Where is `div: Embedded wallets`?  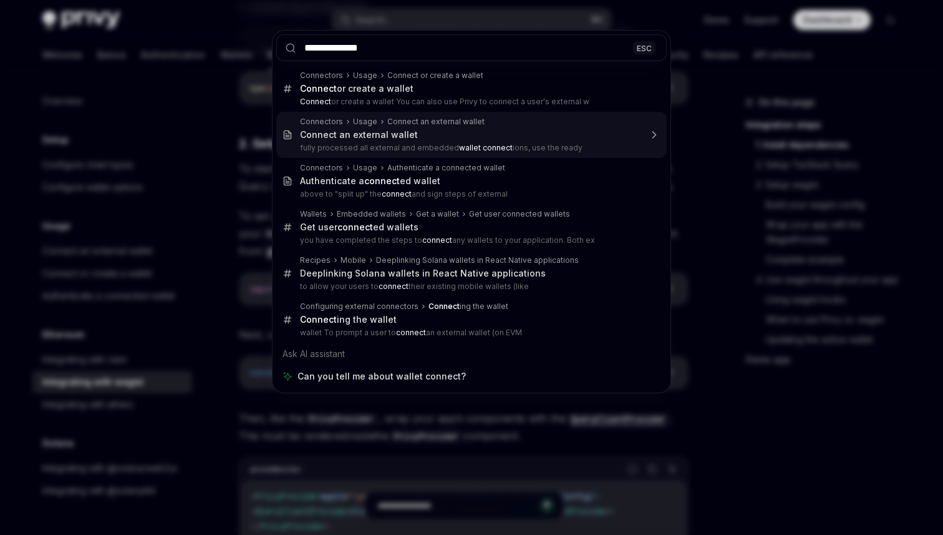 div: Embedded wallets is located at coordinates (371, 214).